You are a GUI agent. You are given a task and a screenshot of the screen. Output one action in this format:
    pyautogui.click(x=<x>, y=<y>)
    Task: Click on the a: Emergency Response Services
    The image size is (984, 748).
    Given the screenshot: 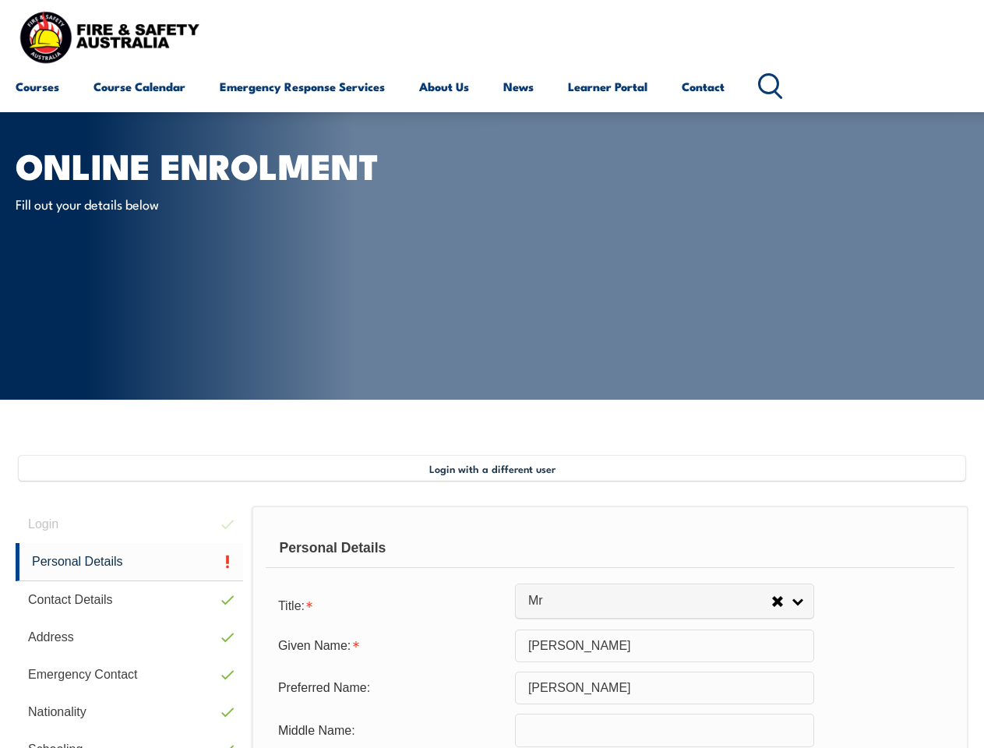 What is the action you would take?
    pyautogui.click(x=302, y=86)
    